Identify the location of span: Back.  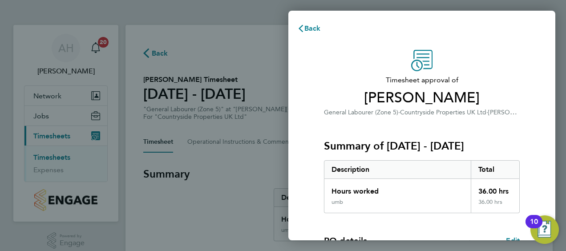
(312, 28).